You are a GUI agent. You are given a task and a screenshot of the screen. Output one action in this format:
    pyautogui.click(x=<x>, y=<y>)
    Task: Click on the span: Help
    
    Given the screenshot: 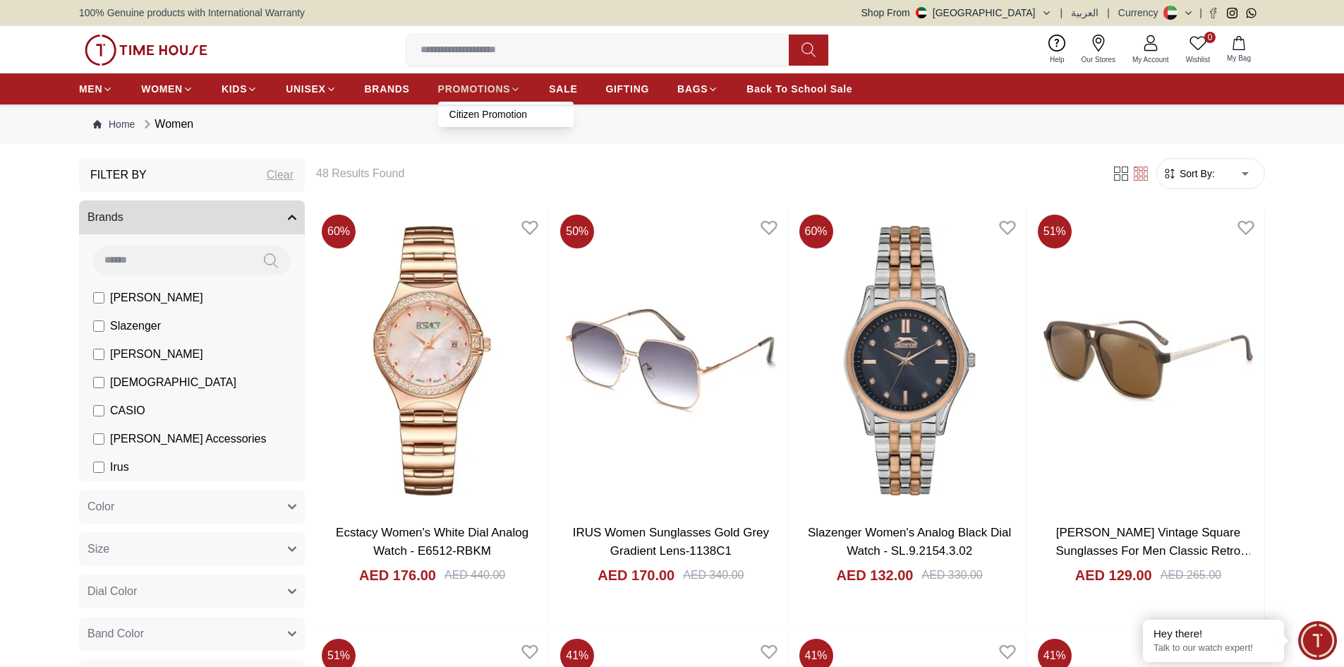 What is the action you would take?
    pyautogui.click(x=1057, y=59)
    